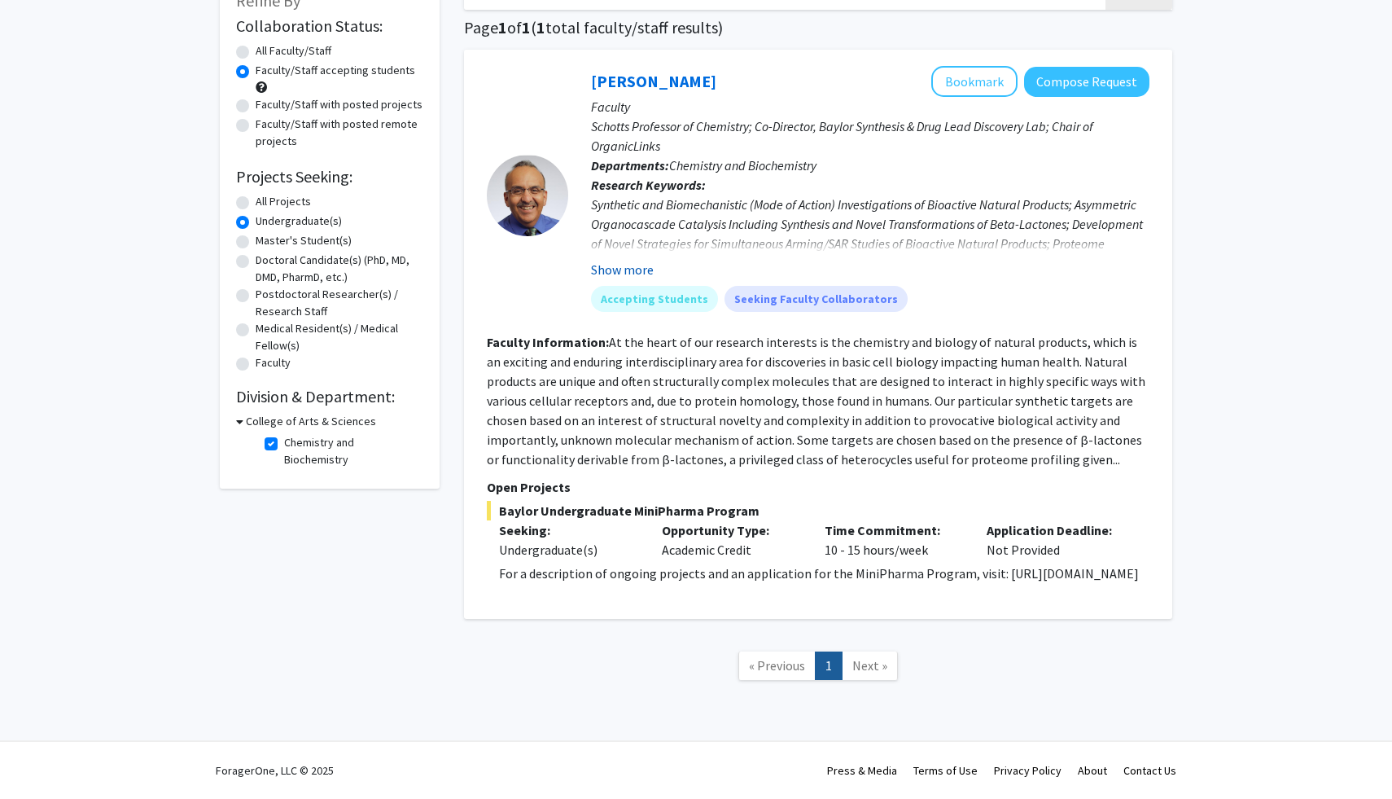  Describe the element at coordinates (816, 299) in the screenshot. I see `mat-chip: Seeking Faculty Collaborators` at that location.